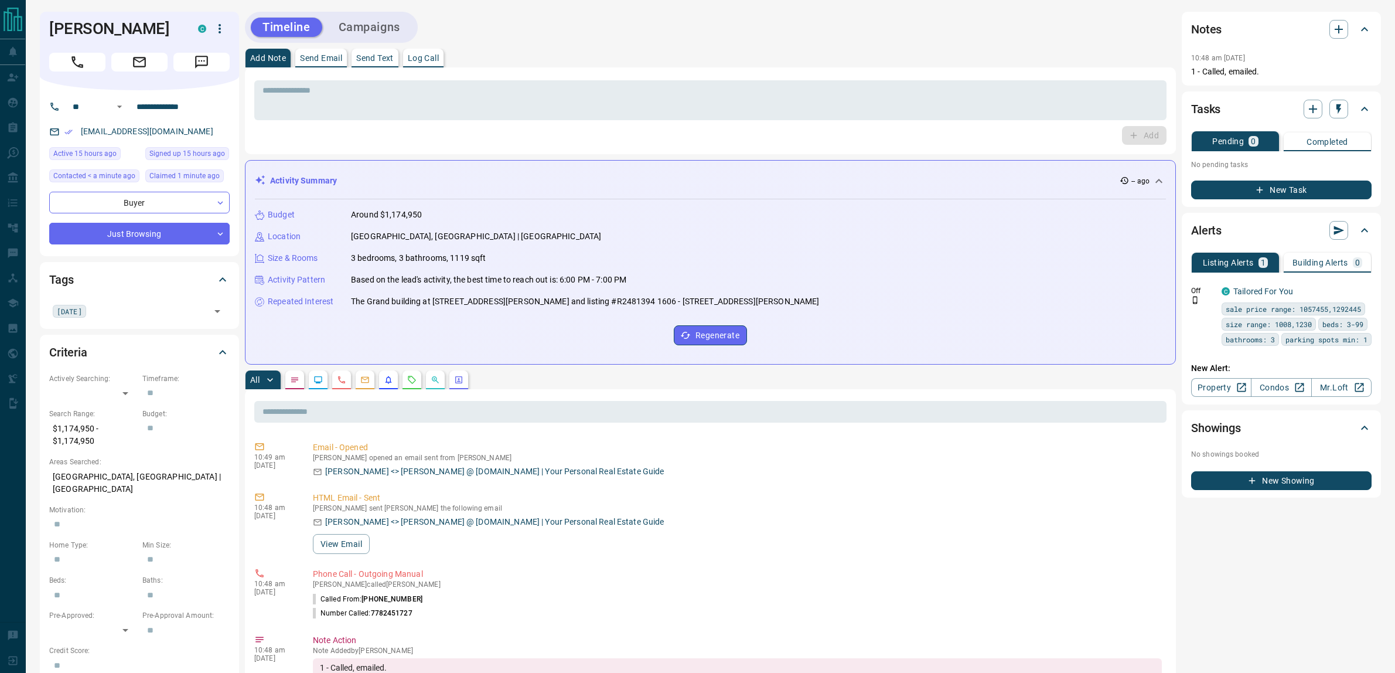  Describe the element at coordinates (139, 650) in the screenshot. I see `p: Credit Score:` at that location.